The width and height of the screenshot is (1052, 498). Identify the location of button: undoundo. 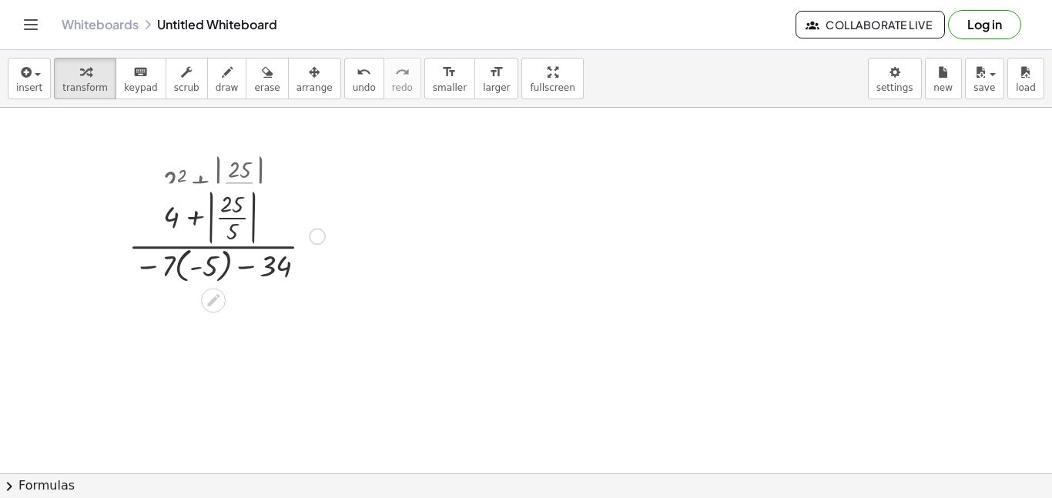
(364, 79).